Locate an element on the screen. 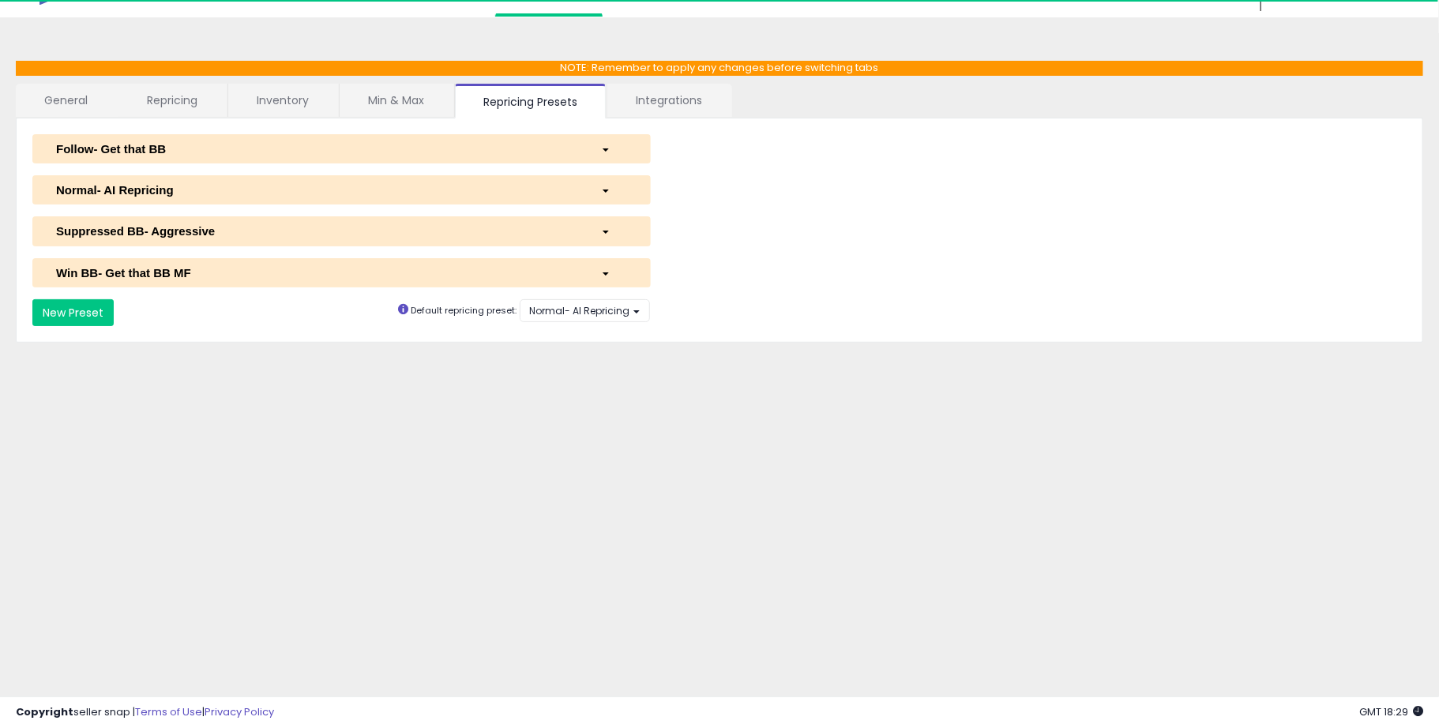  strong: Copyright is located at coordinates (44, 712).